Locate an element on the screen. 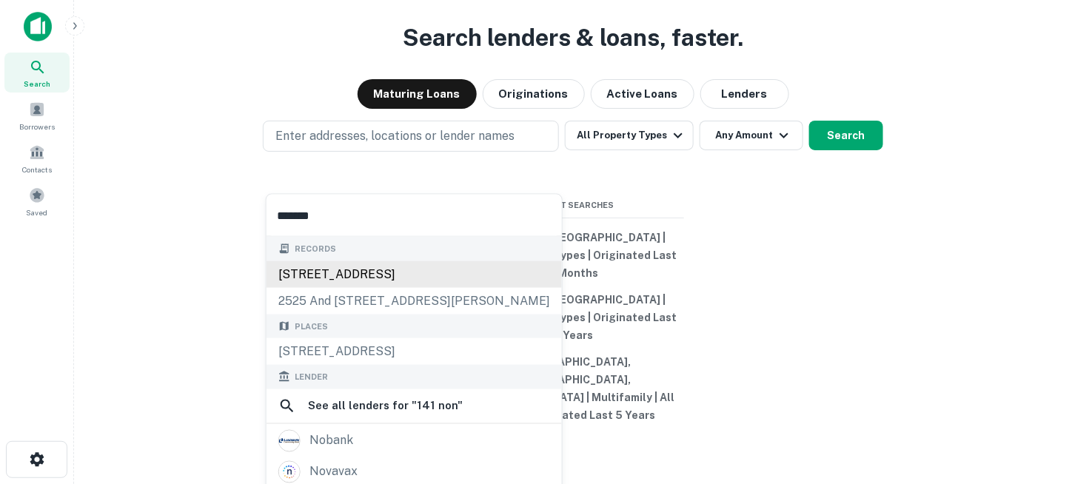 The image size is (1072, 484). span: Lender is located at coordinates (311, 377).